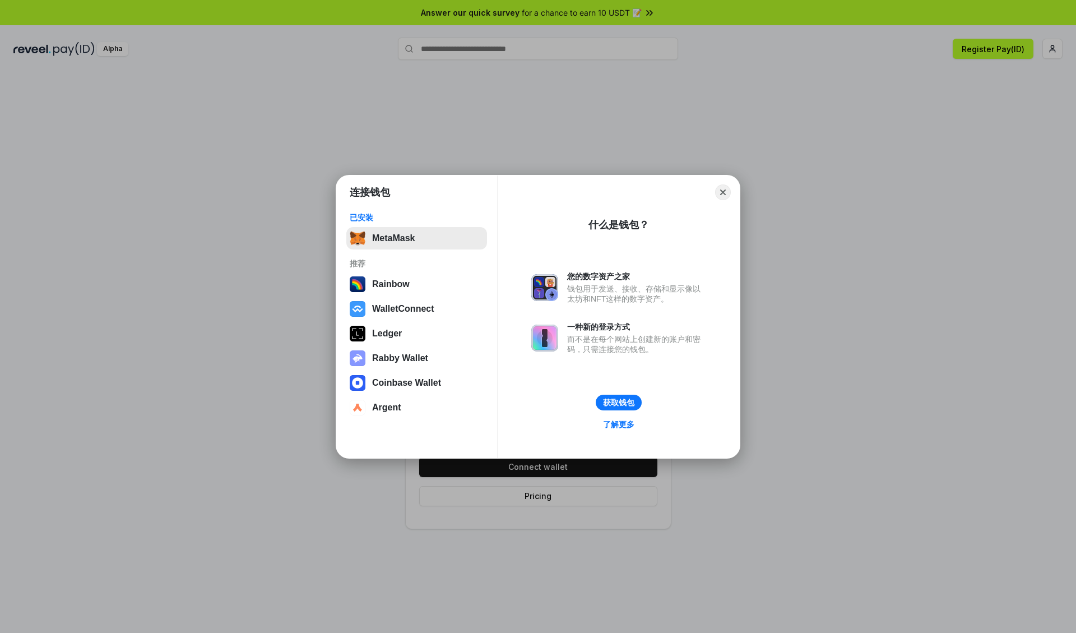  What do you see at coordinates (416, 217) in the screenshot?
I see `div: 已安装` at bounding box center [416, 217].